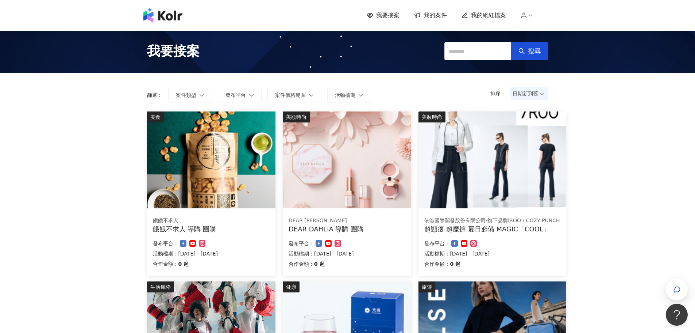  I want to click on img: logo, so click(163, 15).